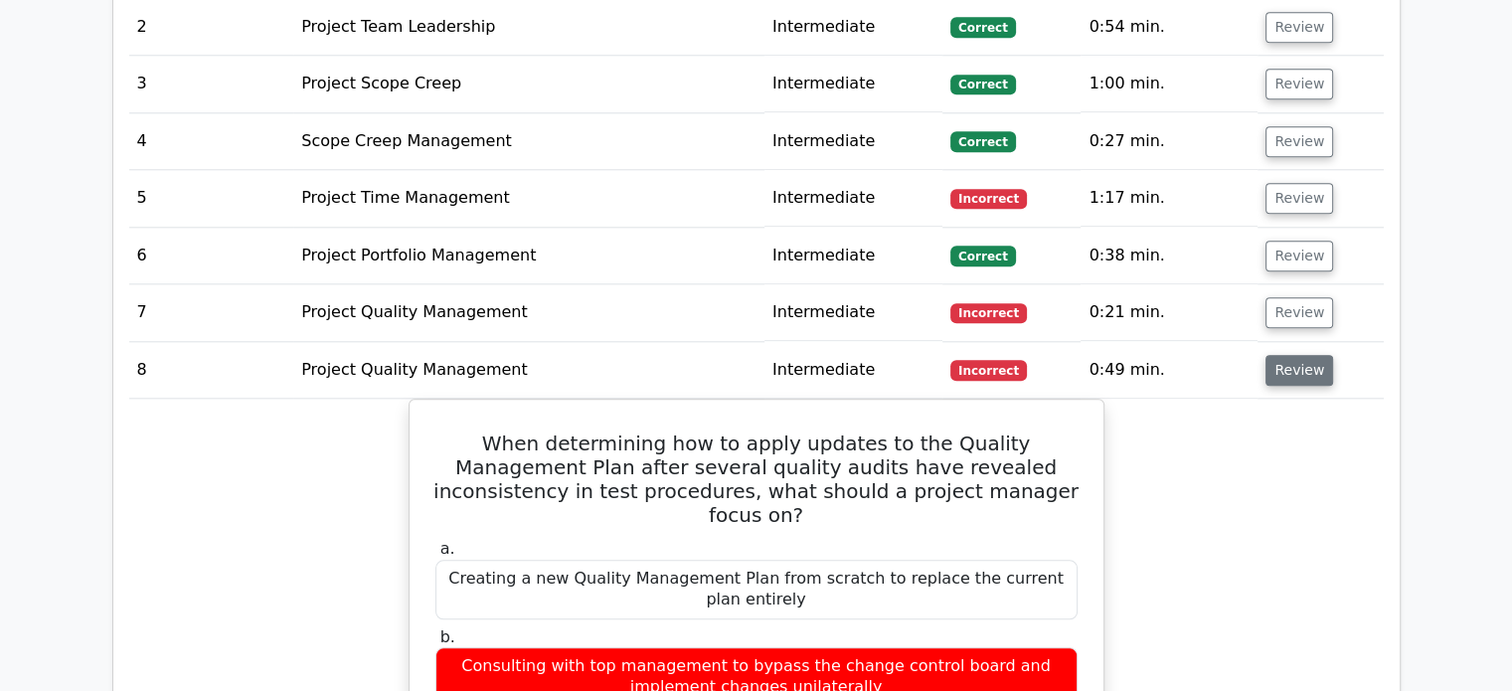  I want to click on td: 6, so click(212, 255).